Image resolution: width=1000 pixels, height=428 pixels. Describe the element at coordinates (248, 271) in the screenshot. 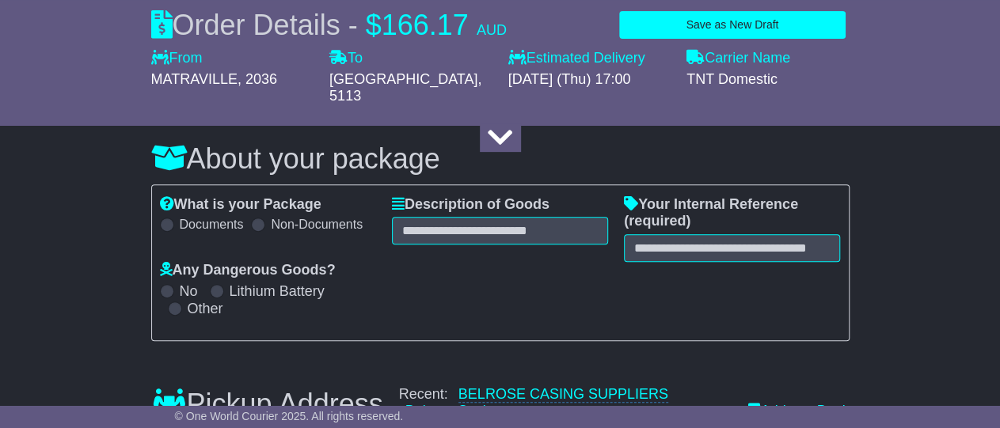

I see `label: Any Dangerous Goods?` at that location.